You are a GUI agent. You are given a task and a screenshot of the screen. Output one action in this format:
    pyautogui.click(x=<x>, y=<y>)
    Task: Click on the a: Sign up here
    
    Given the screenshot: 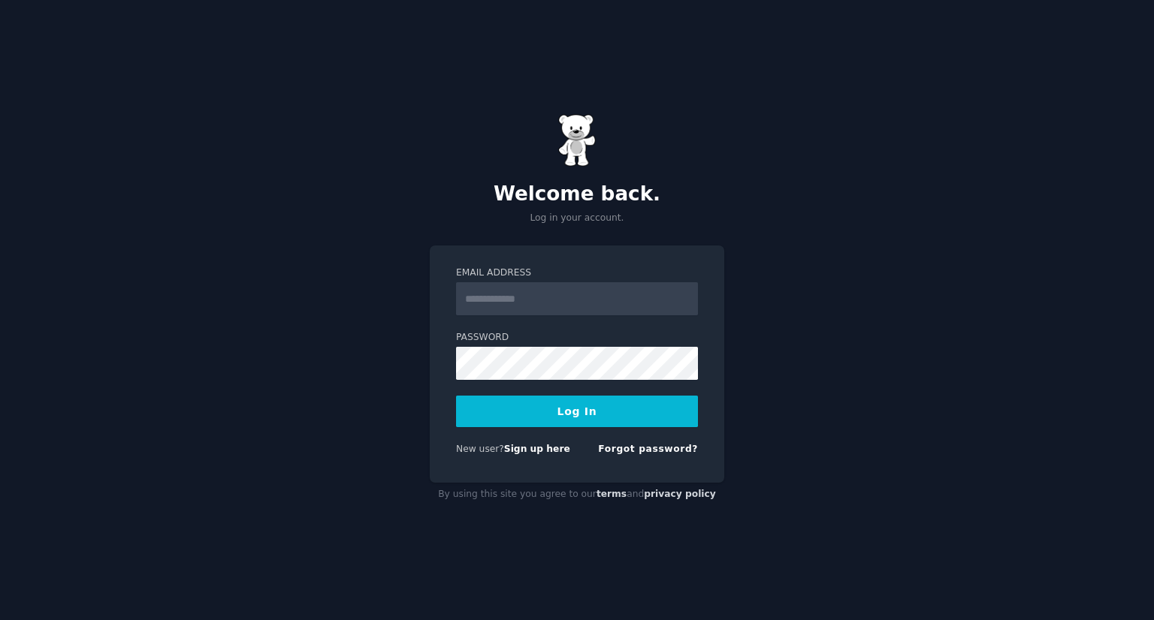 What is the action you would take?
    pyautogui.click(x=537, y=449)
    